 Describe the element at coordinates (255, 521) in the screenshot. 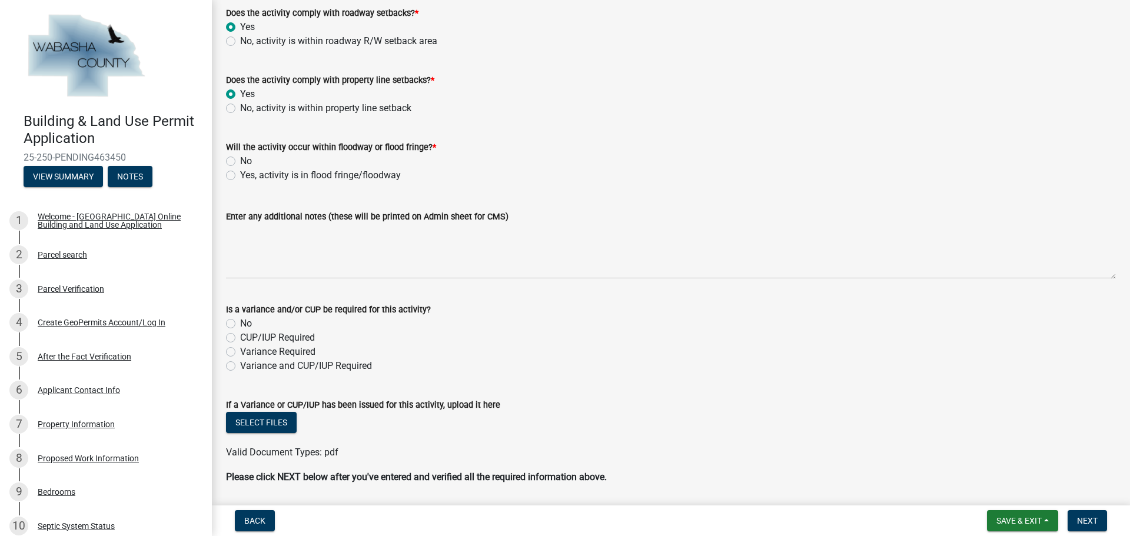

I see `button: Back` at that location.